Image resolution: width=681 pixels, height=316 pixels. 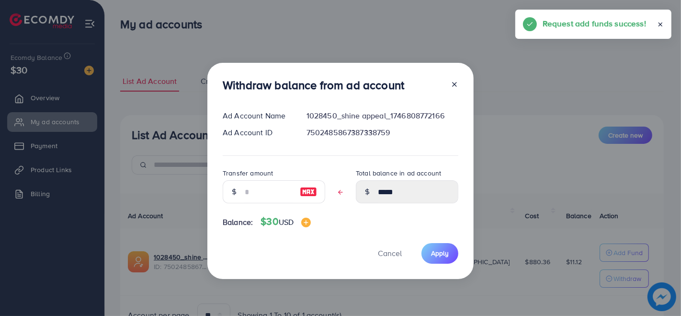 What do you see at coordinates (257, 115) in the screenshot?
I see `div: Ad Account Name` at bounding box center [257, 115].